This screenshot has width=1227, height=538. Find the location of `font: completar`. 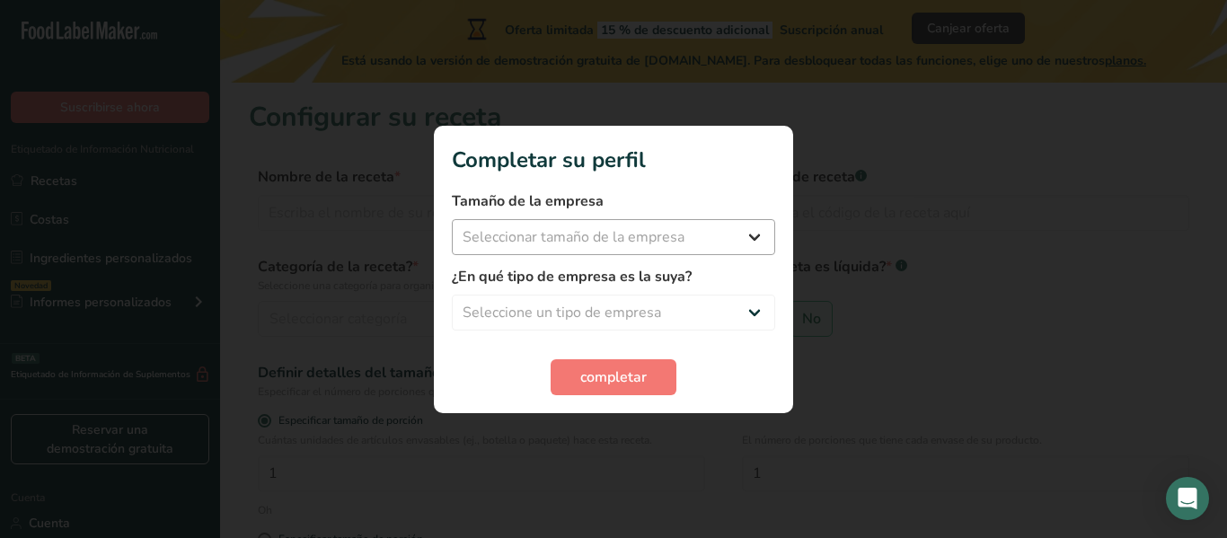

font: completar is located at coordinates (614, 377).